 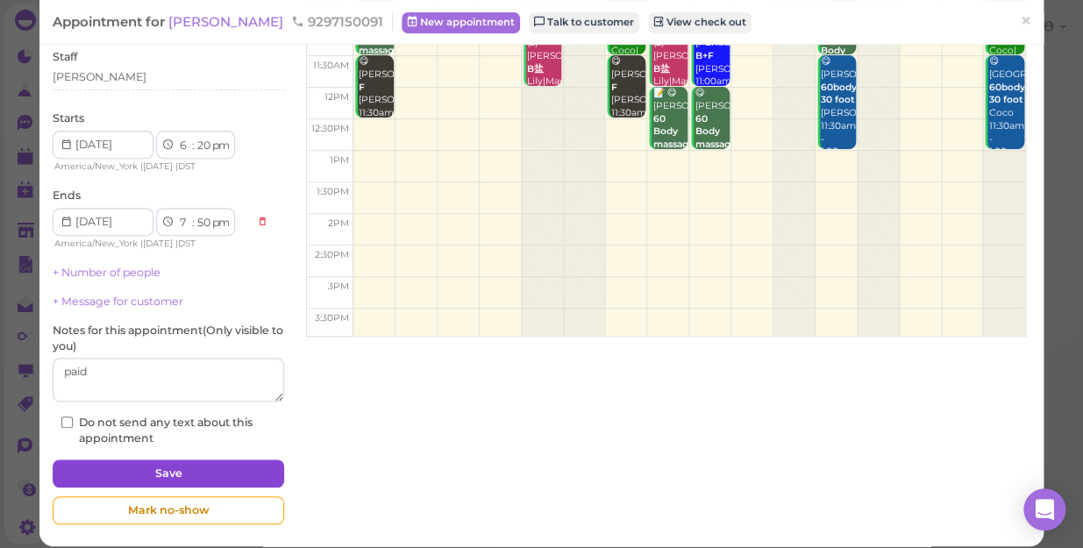 I want to click on span: 12pm, so click(x=337, y=96).